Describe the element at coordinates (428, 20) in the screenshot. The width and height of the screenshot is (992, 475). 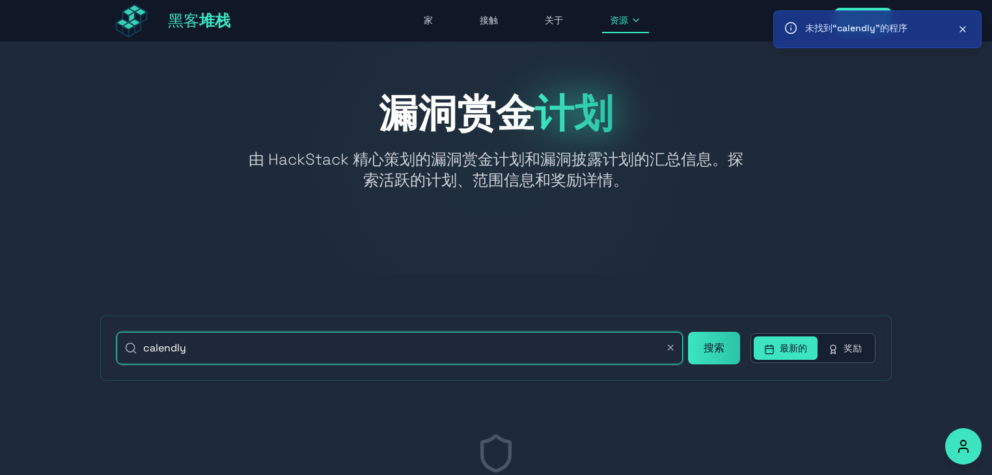
I see `font: 家` at that location.